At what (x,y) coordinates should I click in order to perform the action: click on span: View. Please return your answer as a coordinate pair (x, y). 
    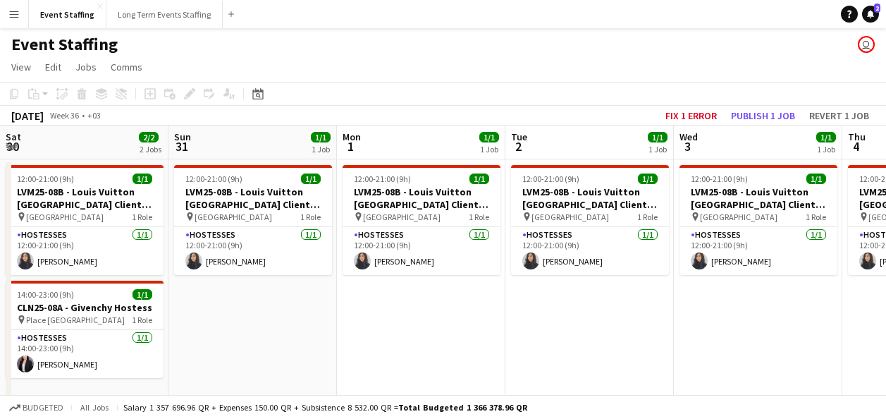
    Looking at the image, I should click on (21, 67).